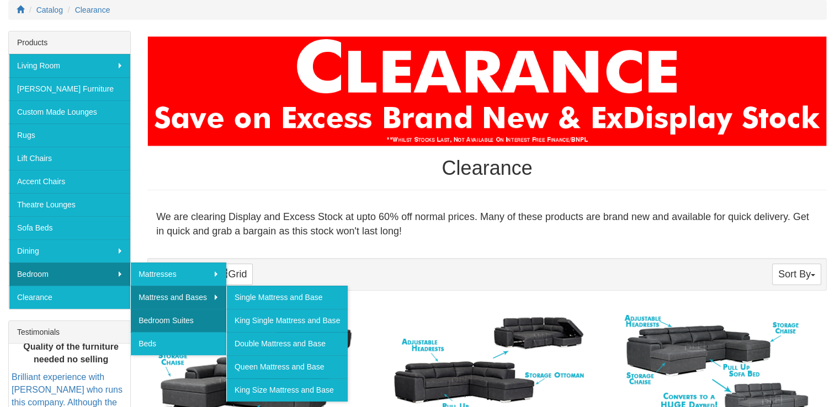 The width and height of the screenshot is (835, 407). What do you see at coordinates (70, 205) in the screenshot?
I see `a: Theatre Lounges` at bounding box center [70, 205].